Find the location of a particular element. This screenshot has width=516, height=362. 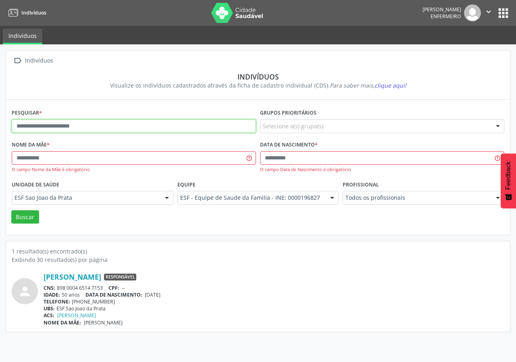

span: Enfermeiro is located at coordinates (446, 16).